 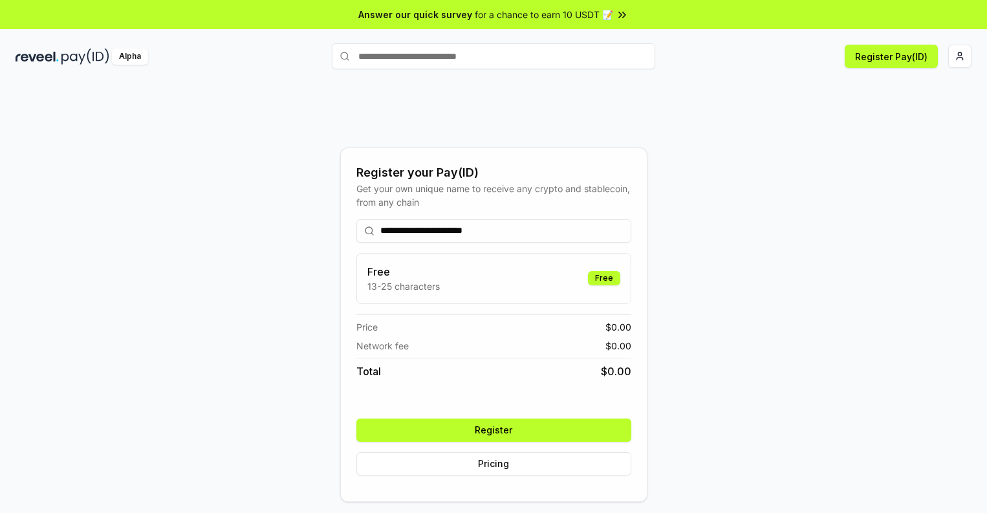 I want to click on span: Total, so click(x=369, y=371).